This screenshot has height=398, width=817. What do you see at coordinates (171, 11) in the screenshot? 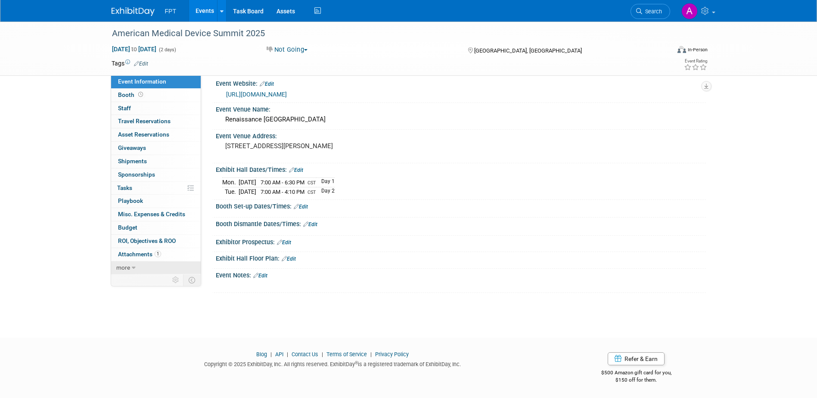
I see `span: FPT` at bounding box center [171, 11].